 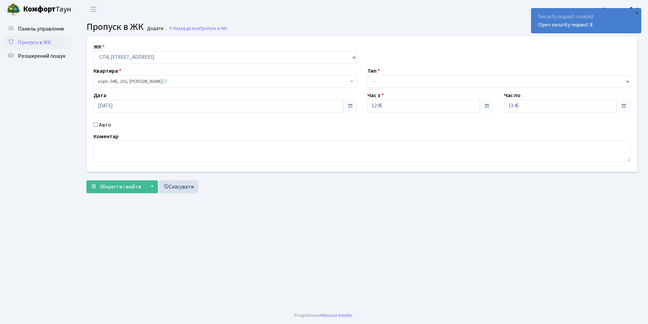 I want to click on div: Security request created, so click(x=586, y=21).